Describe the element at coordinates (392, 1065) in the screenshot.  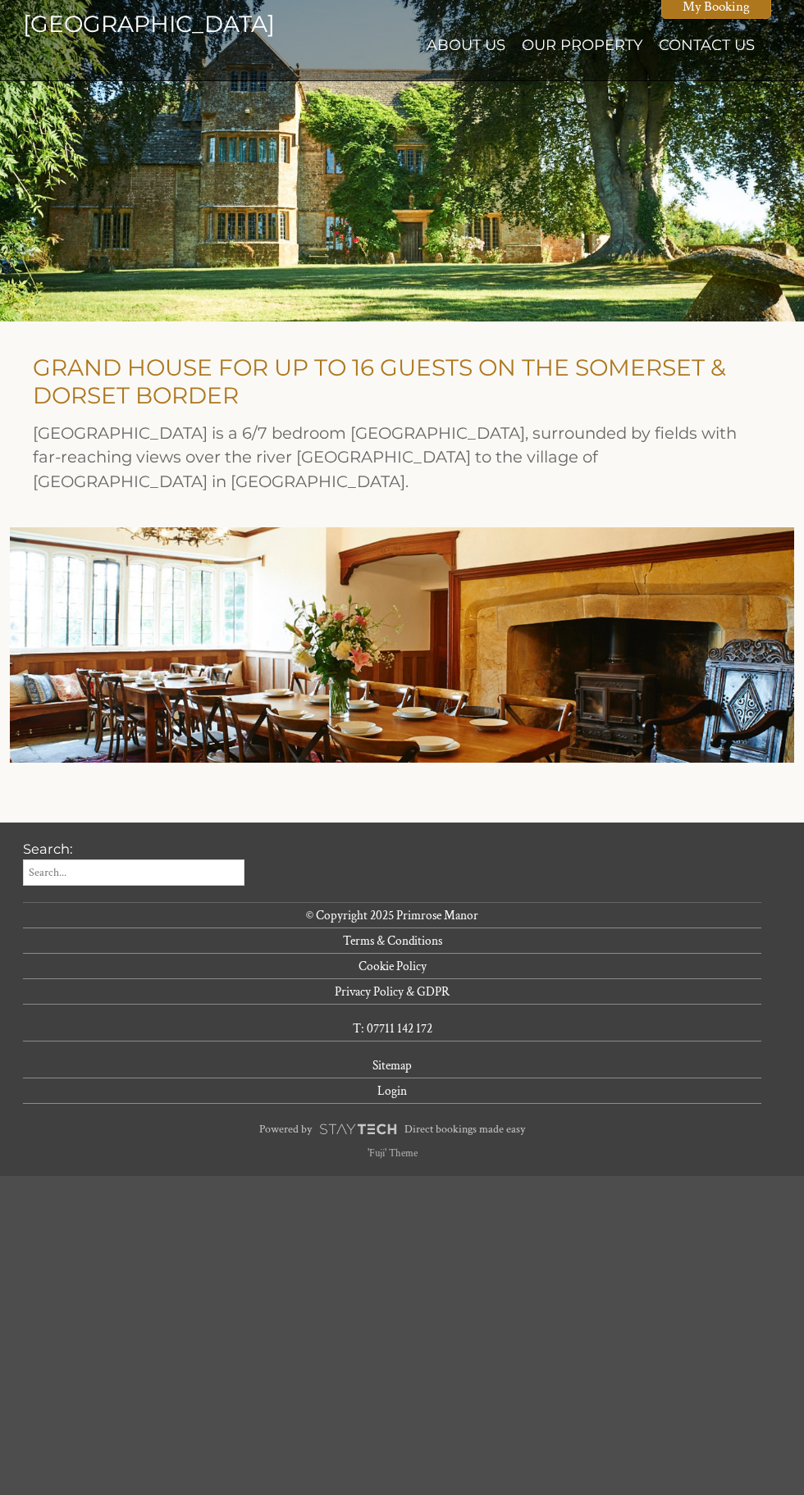
I see `a: Sitemap` at that location.